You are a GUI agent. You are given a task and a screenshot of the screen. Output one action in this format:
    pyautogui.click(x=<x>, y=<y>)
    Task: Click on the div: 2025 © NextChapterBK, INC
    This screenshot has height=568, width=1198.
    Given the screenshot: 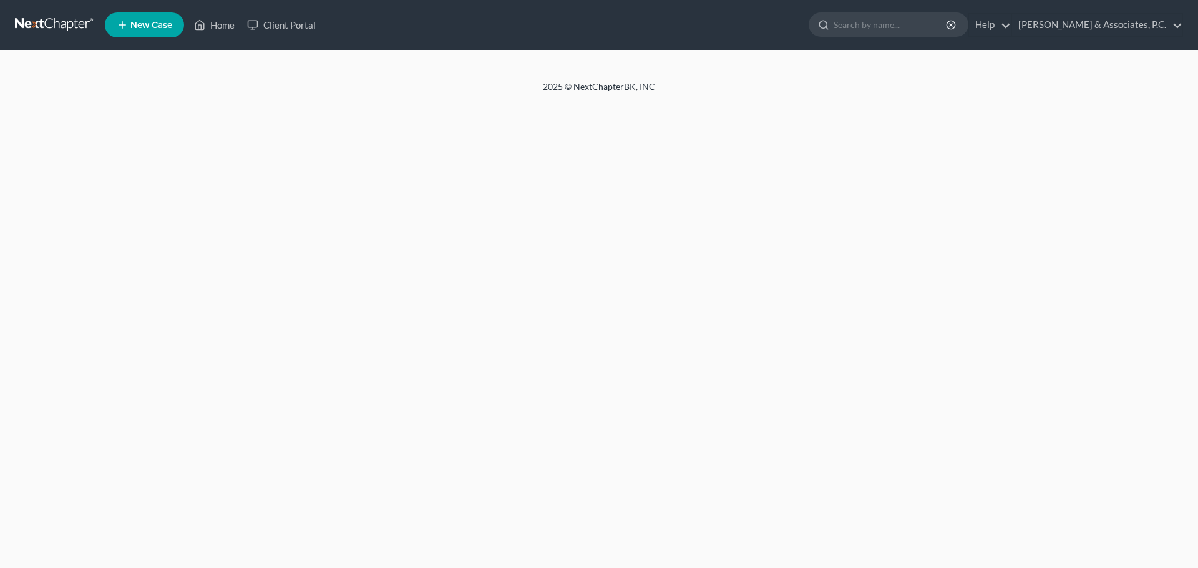 What is the action you would take?
    pyautogui.click(x=599, y=92)
    